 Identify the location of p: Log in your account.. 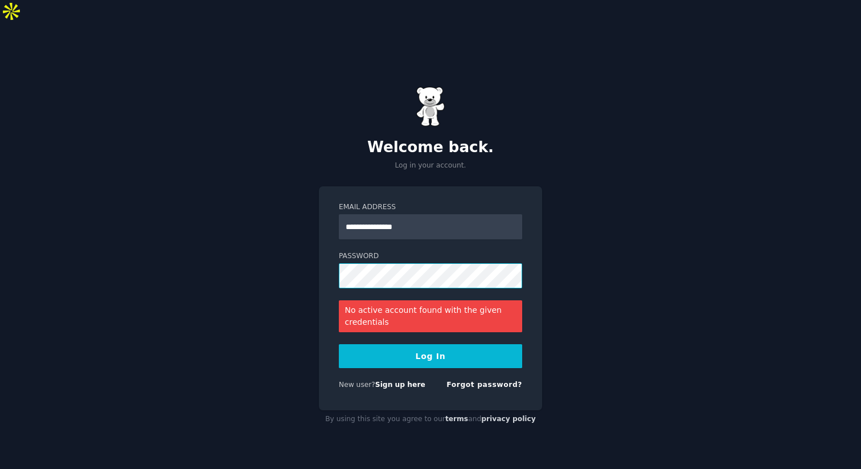
(430, 166).